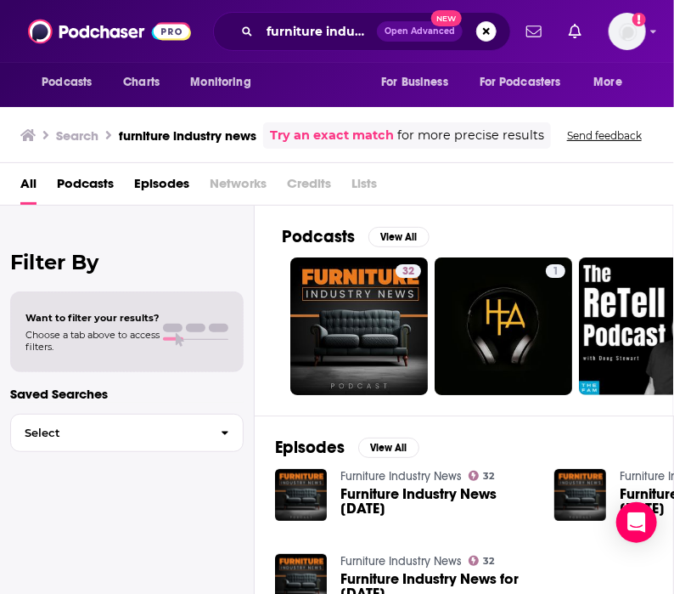  What do you see at coordinates (628, 31) in the screenshot?
I see `span: Logged in as amoscac10` at bounding box center [628, 31].